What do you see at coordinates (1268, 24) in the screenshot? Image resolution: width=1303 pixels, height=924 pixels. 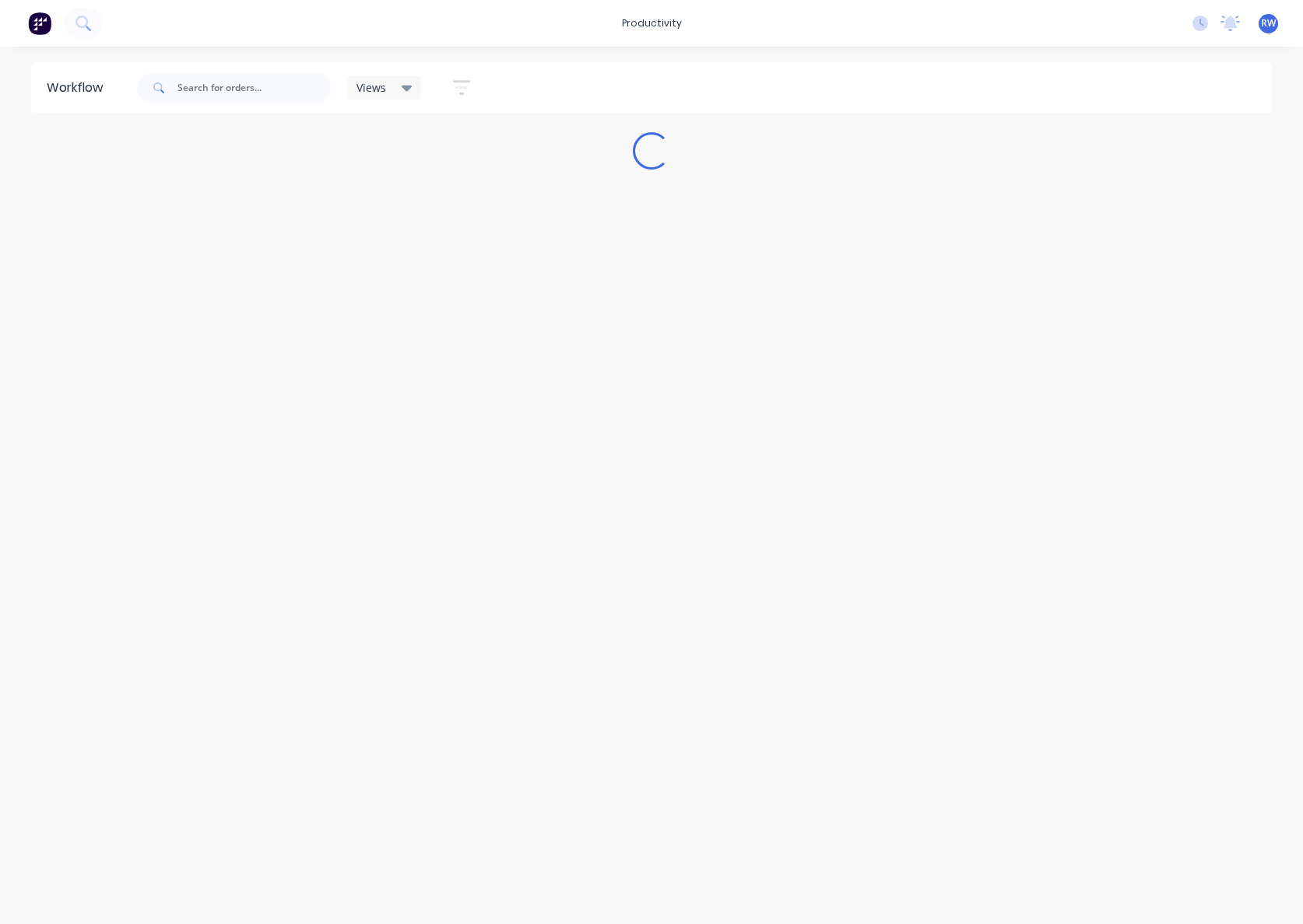 I see `span: RW` at bounding box center [1268, 24].